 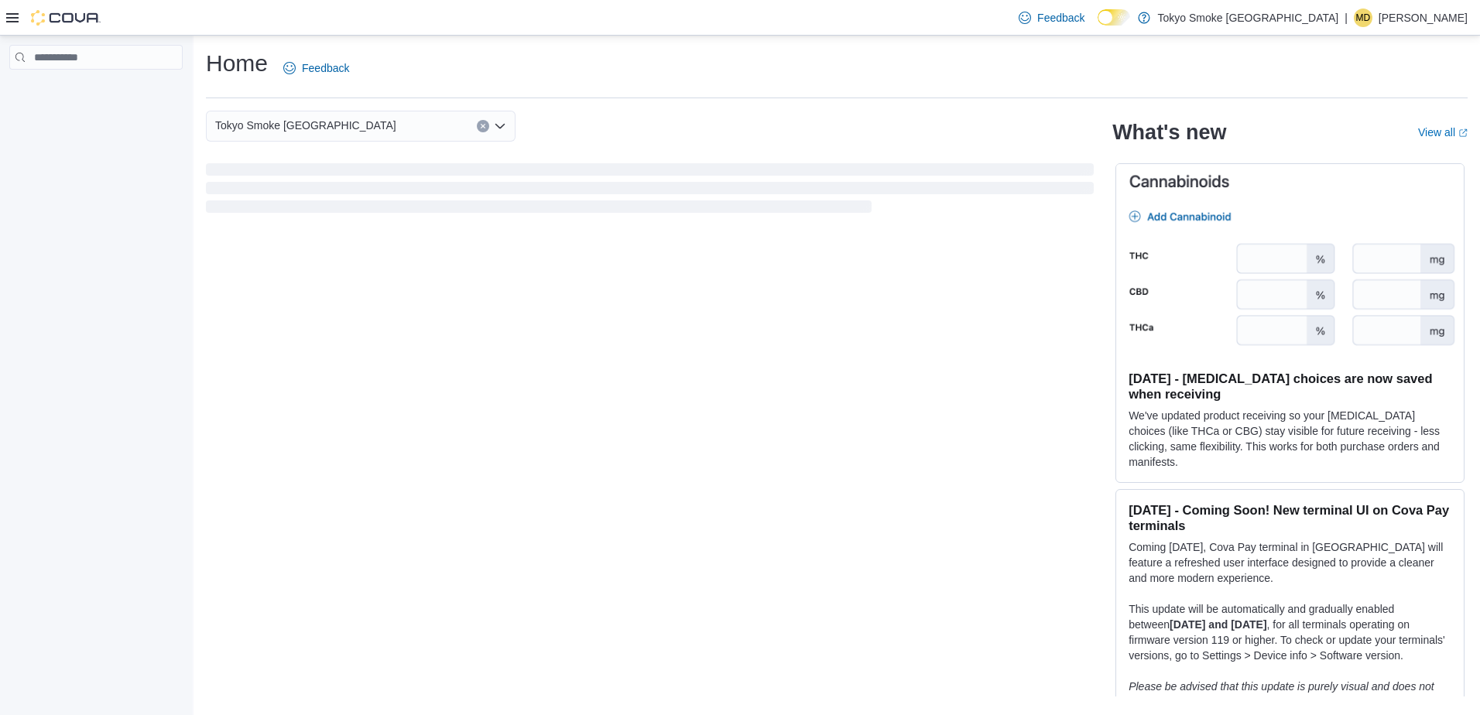 I want to click on img: Cova, so click(x=66, y=18).